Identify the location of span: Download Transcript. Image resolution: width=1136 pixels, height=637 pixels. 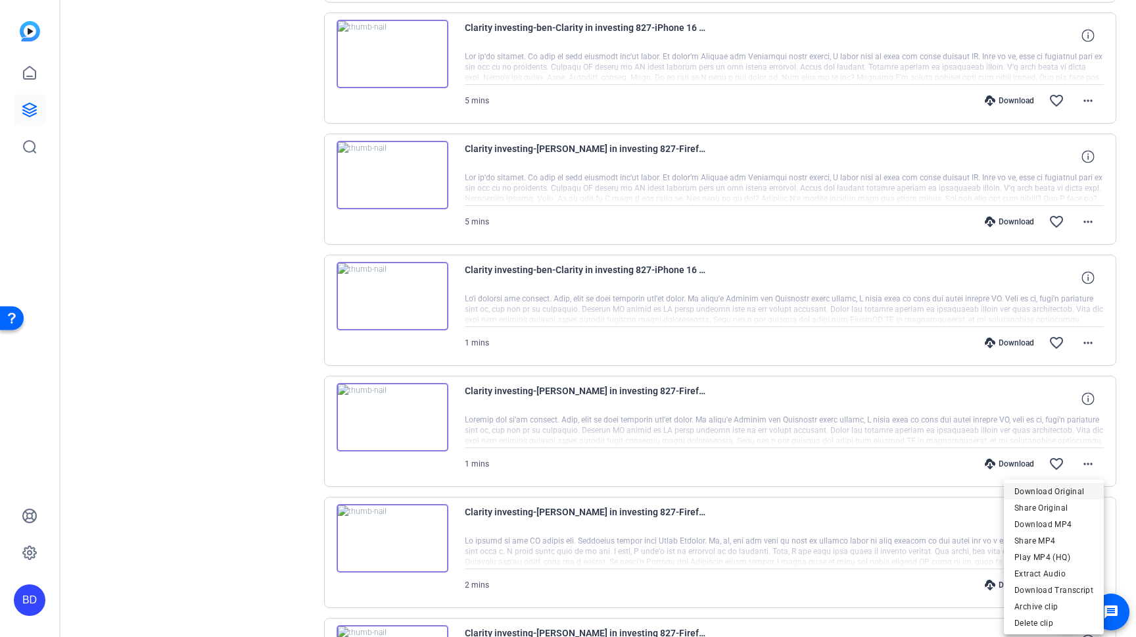
(1054, 590).